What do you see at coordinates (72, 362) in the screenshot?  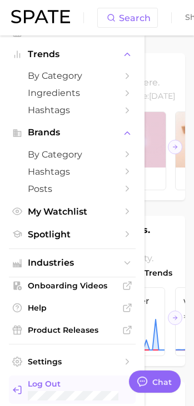 I see `span: Settings` at bounding box center [72, 362].